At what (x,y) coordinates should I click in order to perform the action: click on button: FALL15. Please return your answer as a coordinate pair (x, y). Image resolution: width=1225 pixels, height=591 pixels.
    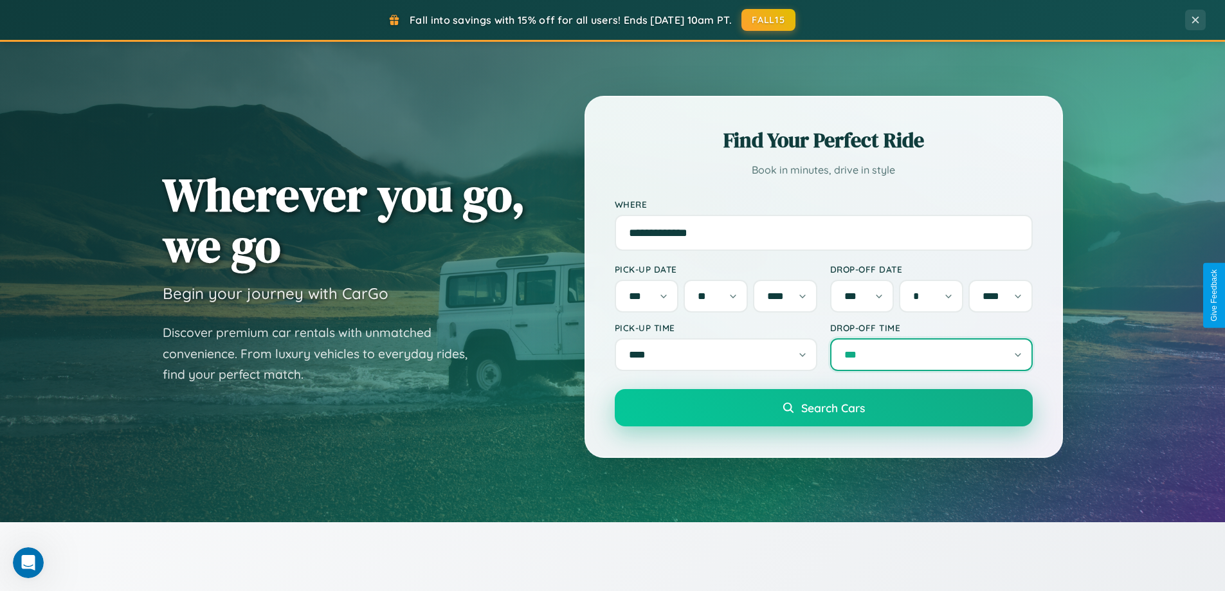
    Looking at the image, I should click on (769, 20).